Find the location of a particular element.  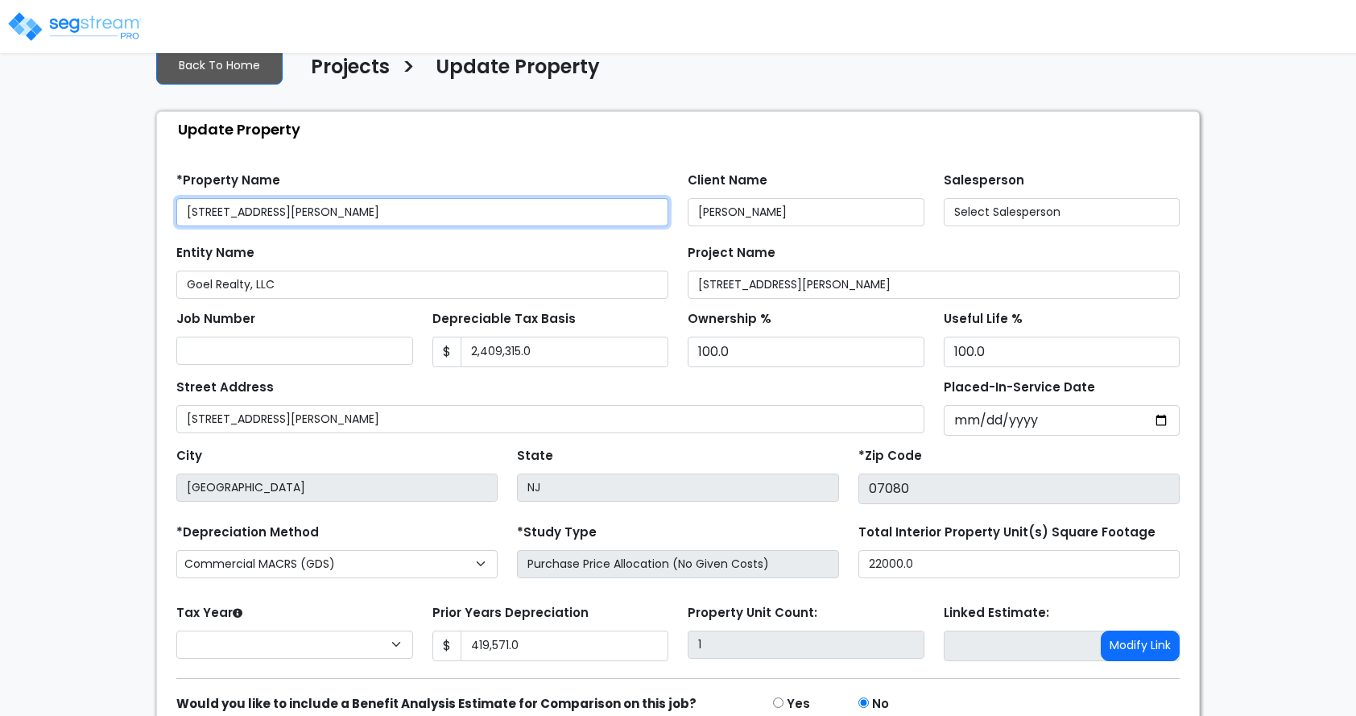

a: Update Property is located at coordinates (511, 72).